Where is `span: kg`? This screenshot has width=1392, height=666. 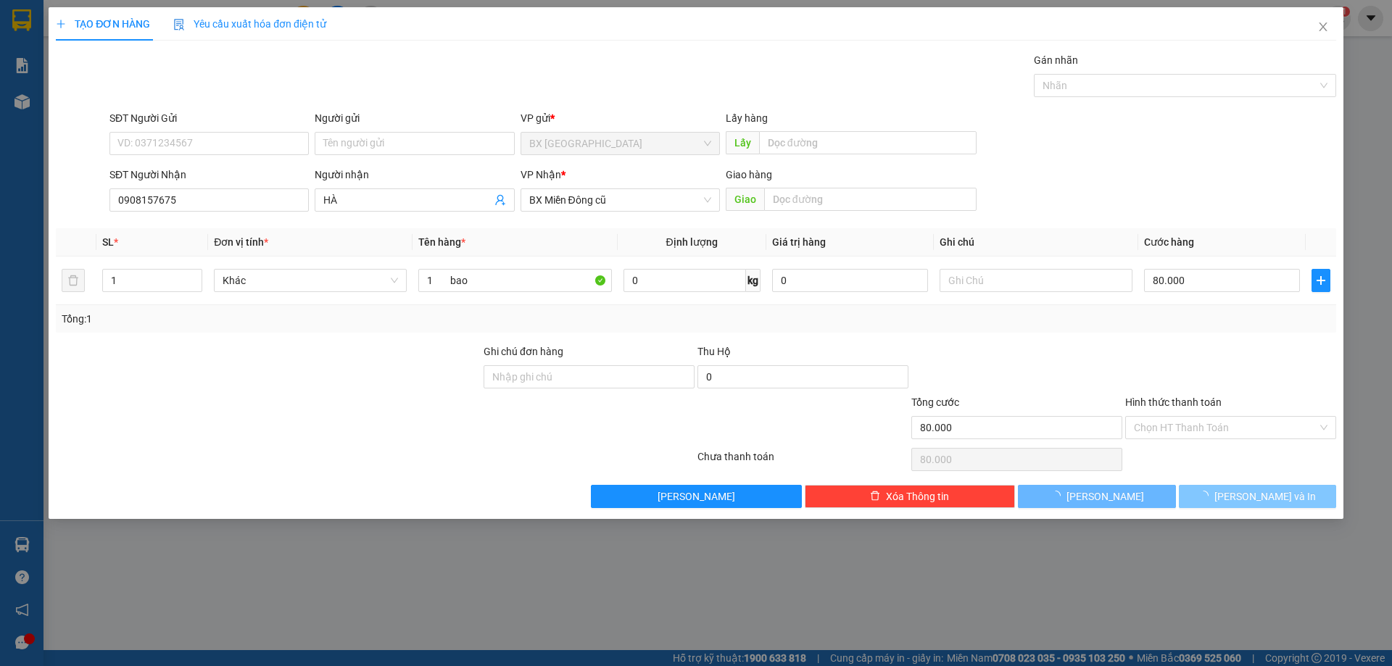 span: kg is located at coordinates (753, 280).